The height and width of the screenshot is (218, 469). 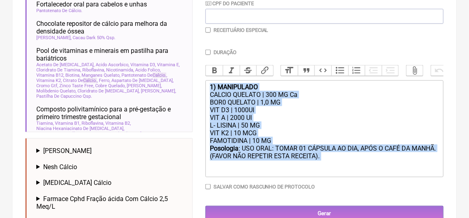 What do you see at coordinates (264, 186) in the screenshot?
I see `label: Salvar como rascunho de Protocolo` at bounding box center [264, 186].